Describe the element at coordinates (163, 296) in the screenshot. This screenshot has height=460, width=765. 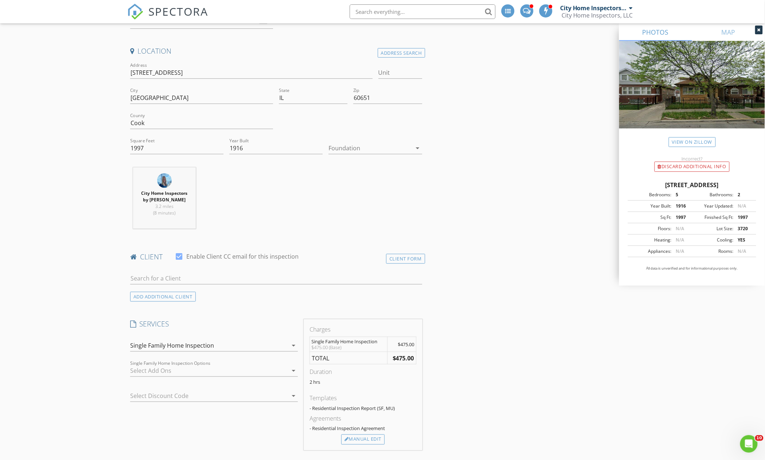
I see `div: ADD ADDITIONAL client` at that location.